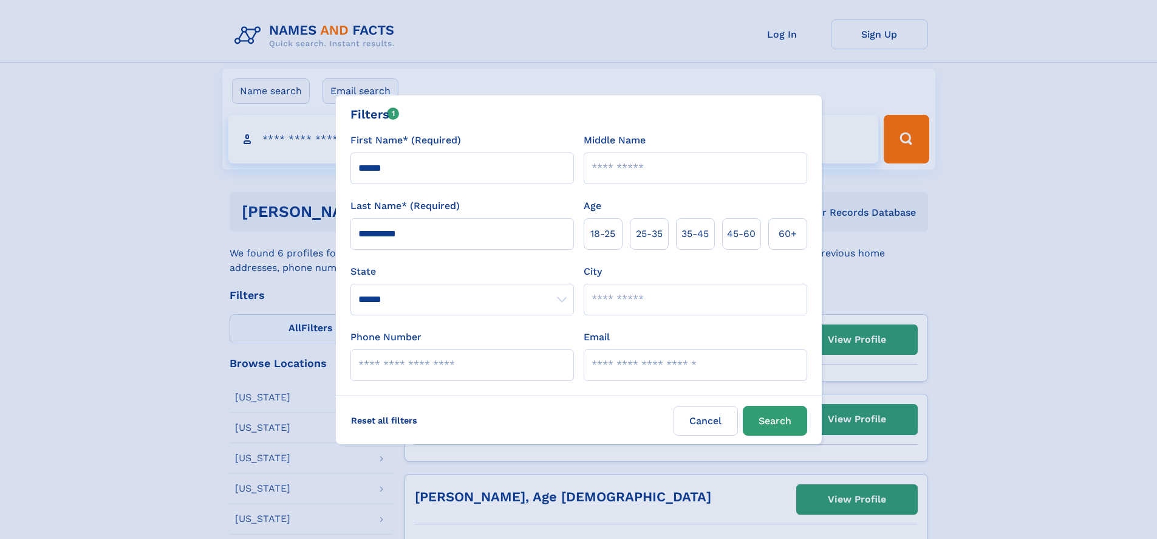 Image resolution: width=1157 pixels, height=539 pixels. What do you see at coordinates (615, 140) in the screenshot?
I see `label: Middle Name` at bounding box center [615, 140].